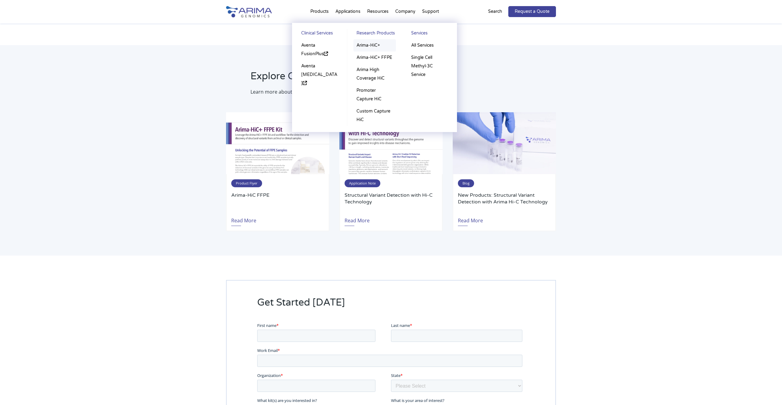 This screenshot has width=782, height=405. What do you see at coordinates (19, 96) in the screenshot?
I see `span: Capture Hi-C` at bounding box center [19, 96].